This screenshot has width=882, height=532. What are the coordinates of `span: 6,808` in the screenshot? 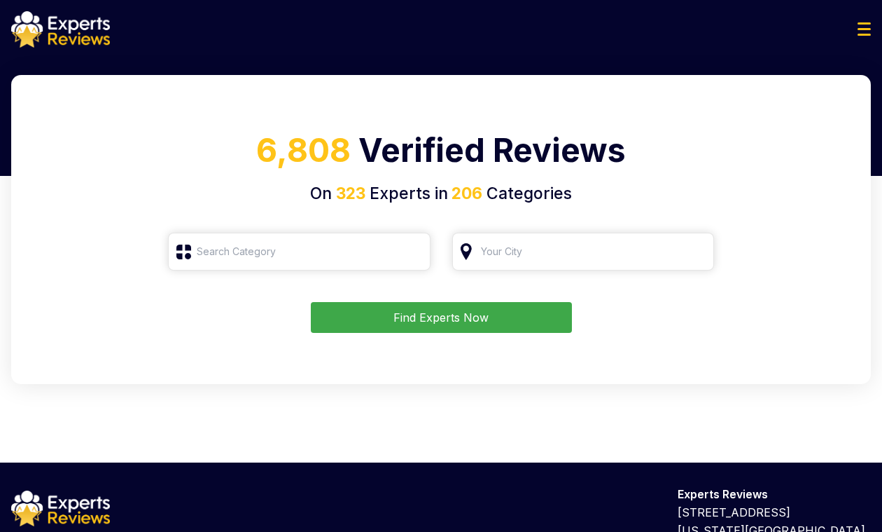 It's located at (303, 150).